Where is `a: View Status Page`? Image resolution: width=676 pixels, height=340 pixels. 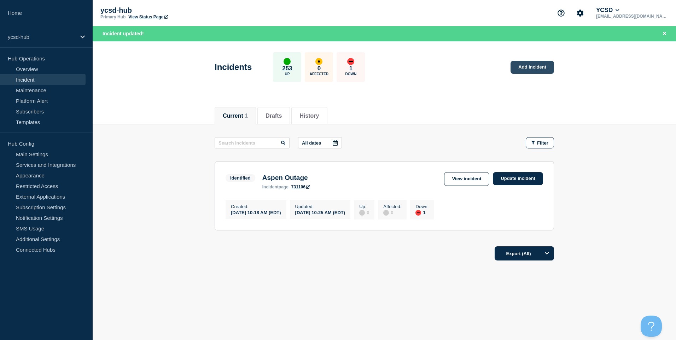
a: View Status Page is located at coordinates (148, 17).